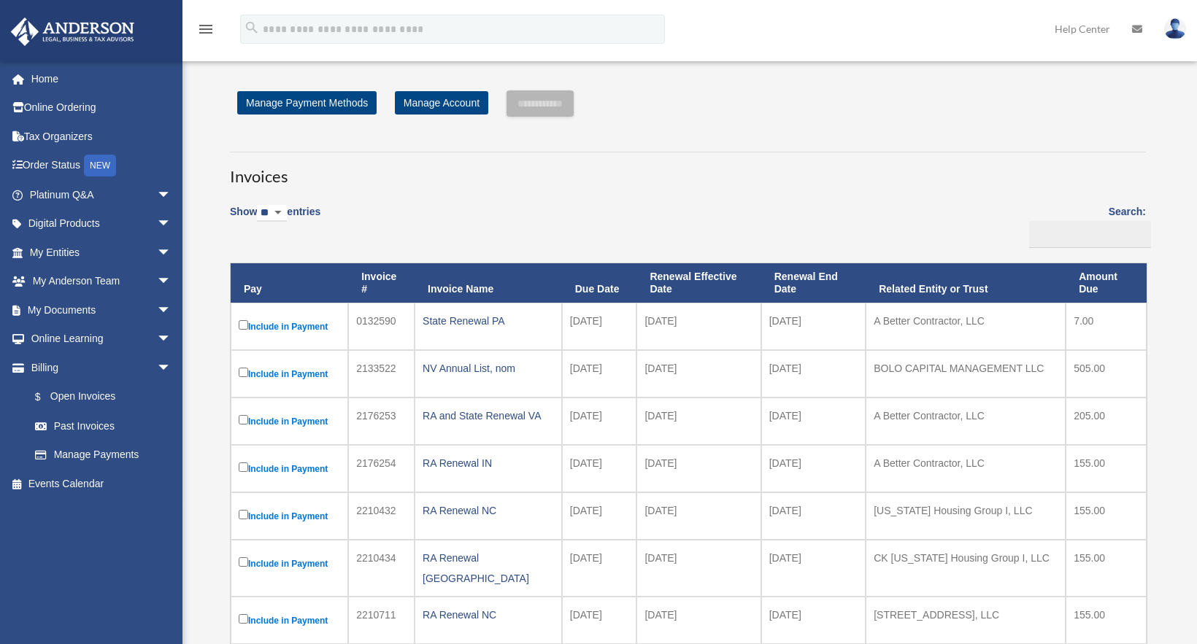 This screenshot has width=1197, height=644. Describe the element at coordinates (252, 28) in the screenshot. I see `i: search` at that location.